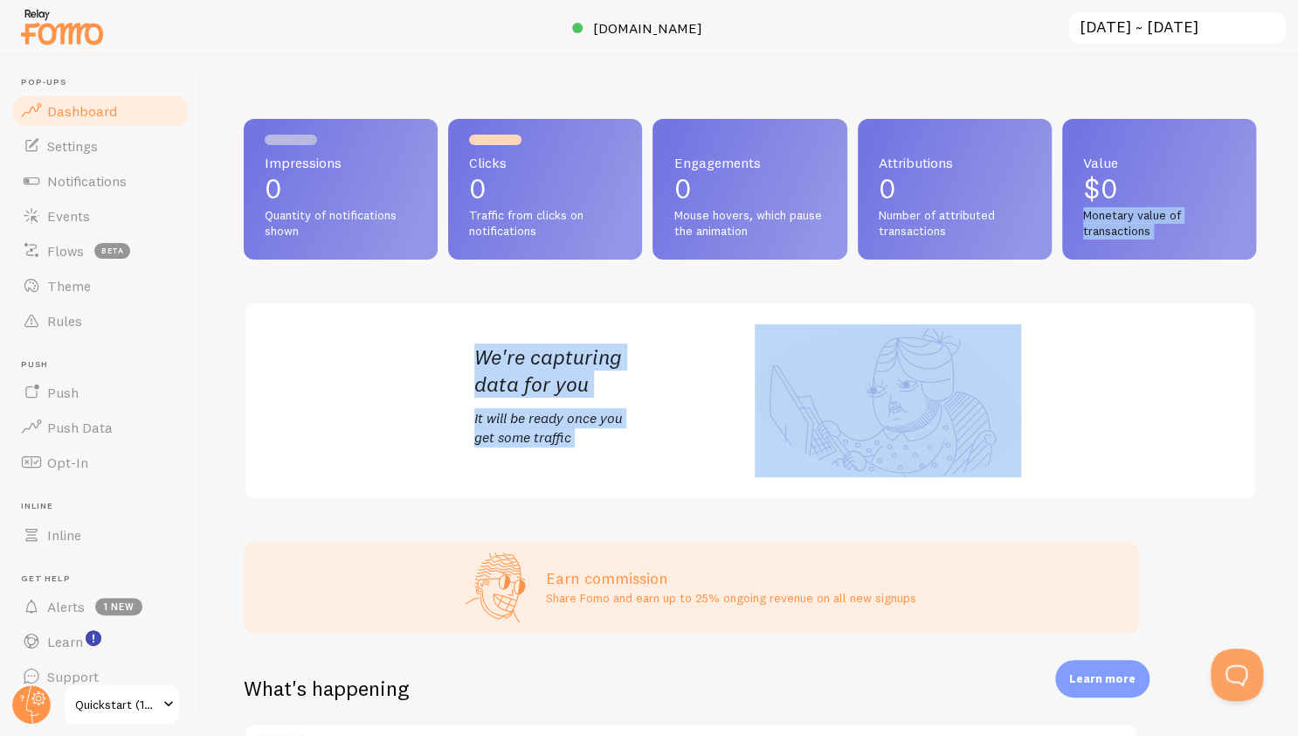 This screenshot has width=1298, height=736. I want to click on span: Alerts, so click(66, 606).